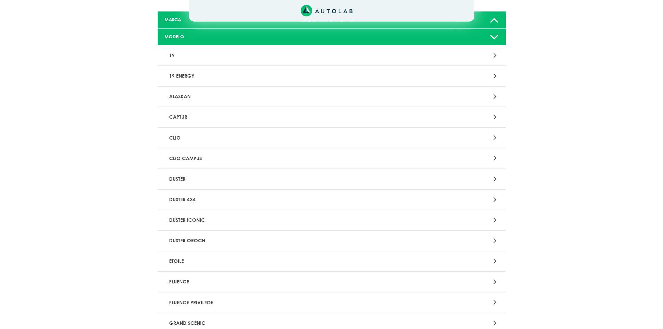  Describe the element at coordinates (275, 158) in the screenshot. I see `p: CLIO CAMPUS` at that location.